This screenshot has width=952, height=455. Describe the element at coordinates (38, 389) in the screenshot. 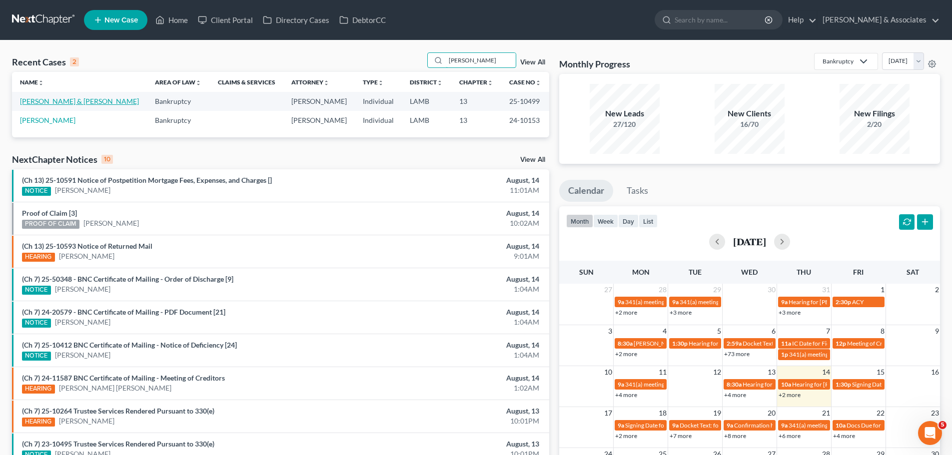

I see `div: HEARING` at that location.